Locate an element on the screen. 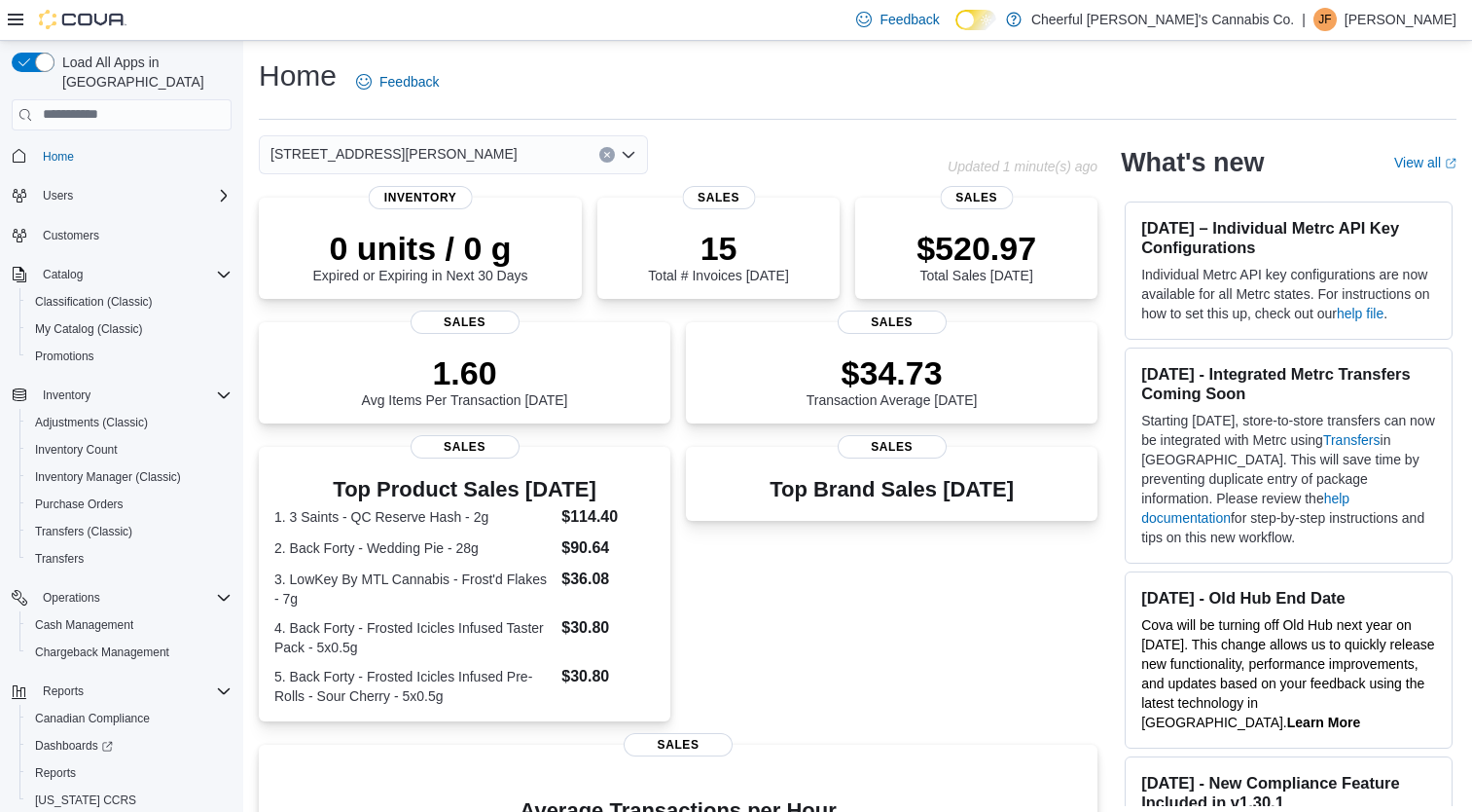  p: $520.97 is located at coordinates (976, 248).